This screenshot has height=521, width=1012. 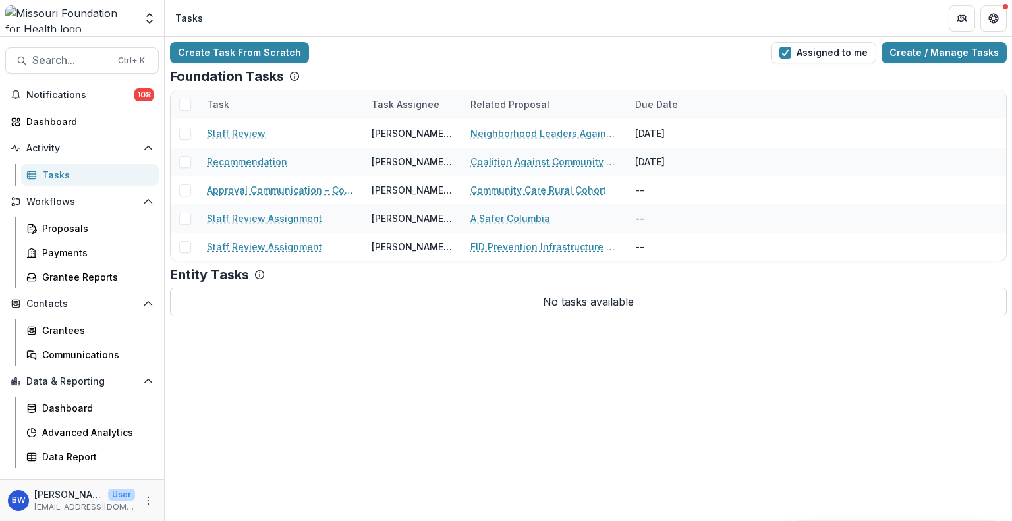 I want to click on a: Grantees, so click(x=90, y=330).